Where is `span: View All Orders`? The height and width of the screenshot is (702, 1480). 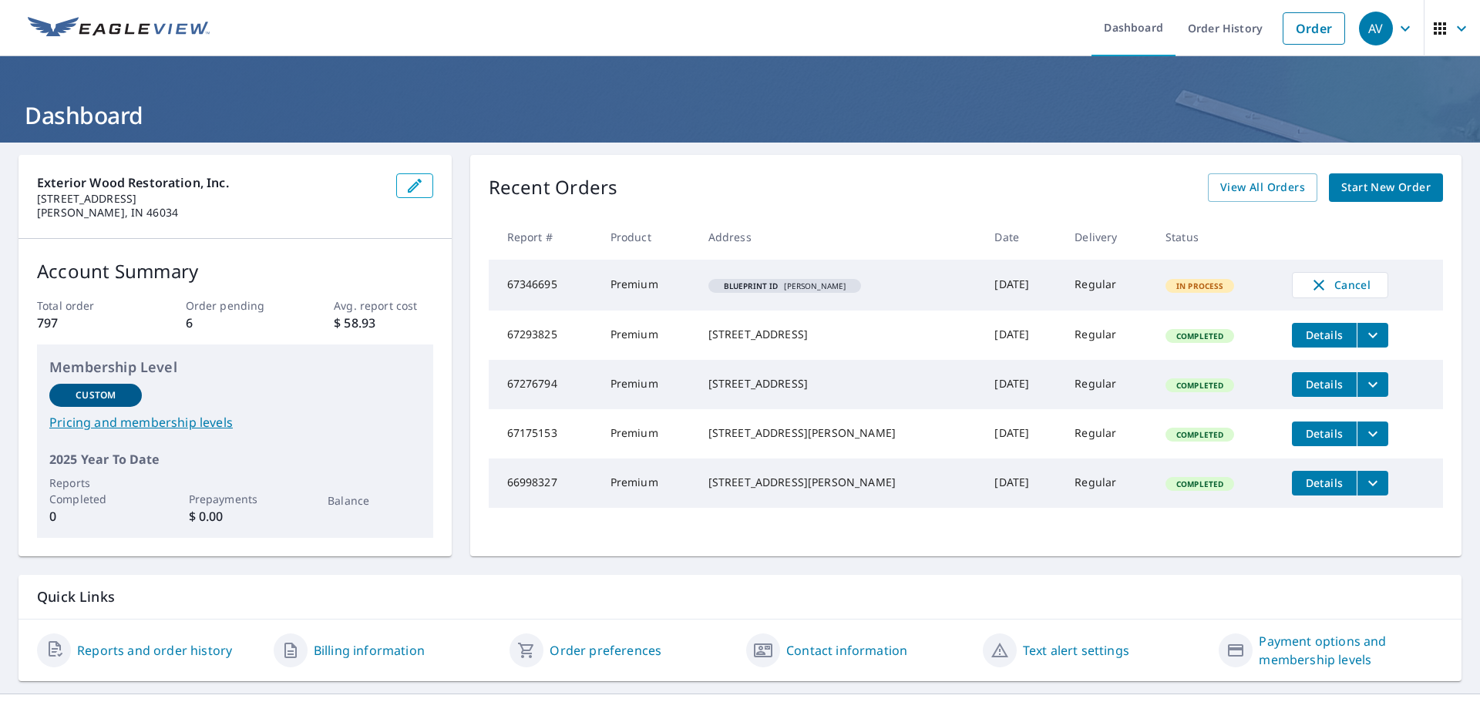 span: View All Orders is located at coordinates (1263, 187).